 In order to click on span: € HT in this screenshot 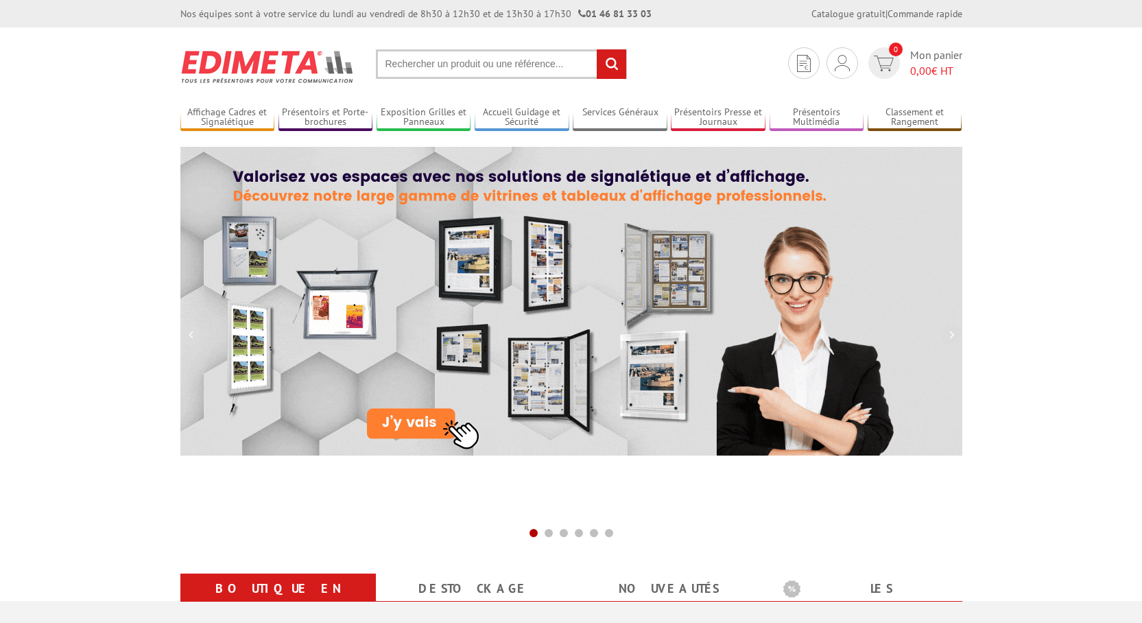, I will do `click(936, 71)`.